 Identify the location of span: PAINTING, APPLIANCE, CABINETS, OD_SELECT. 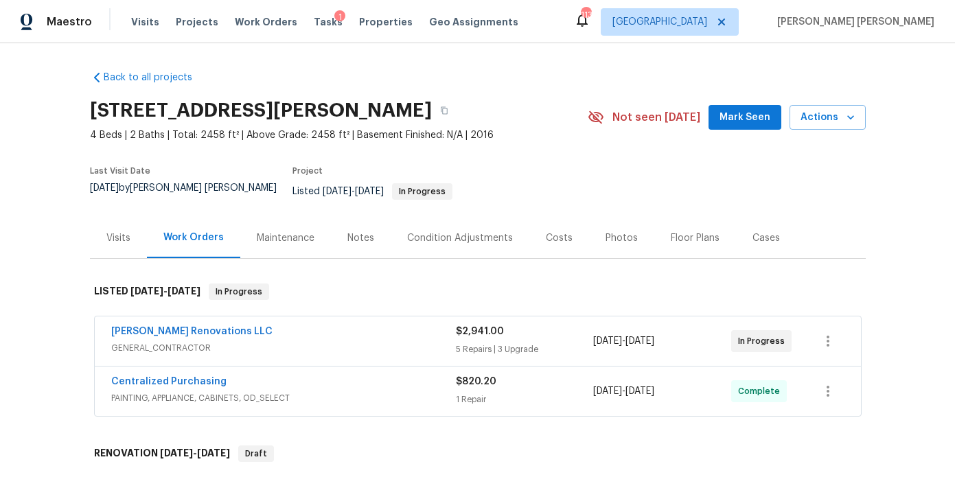
(283, 398).